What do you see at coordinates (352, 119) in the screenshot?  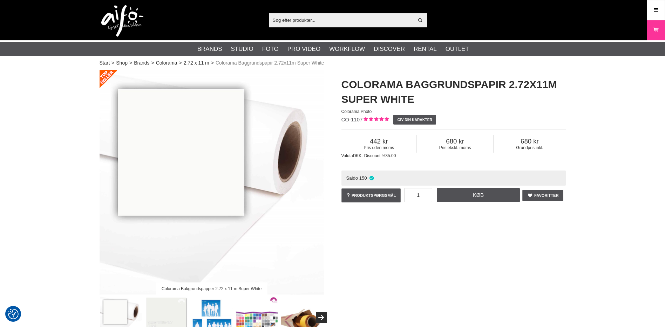 I see `span: CO-1107` at bounding box center [352, 119].